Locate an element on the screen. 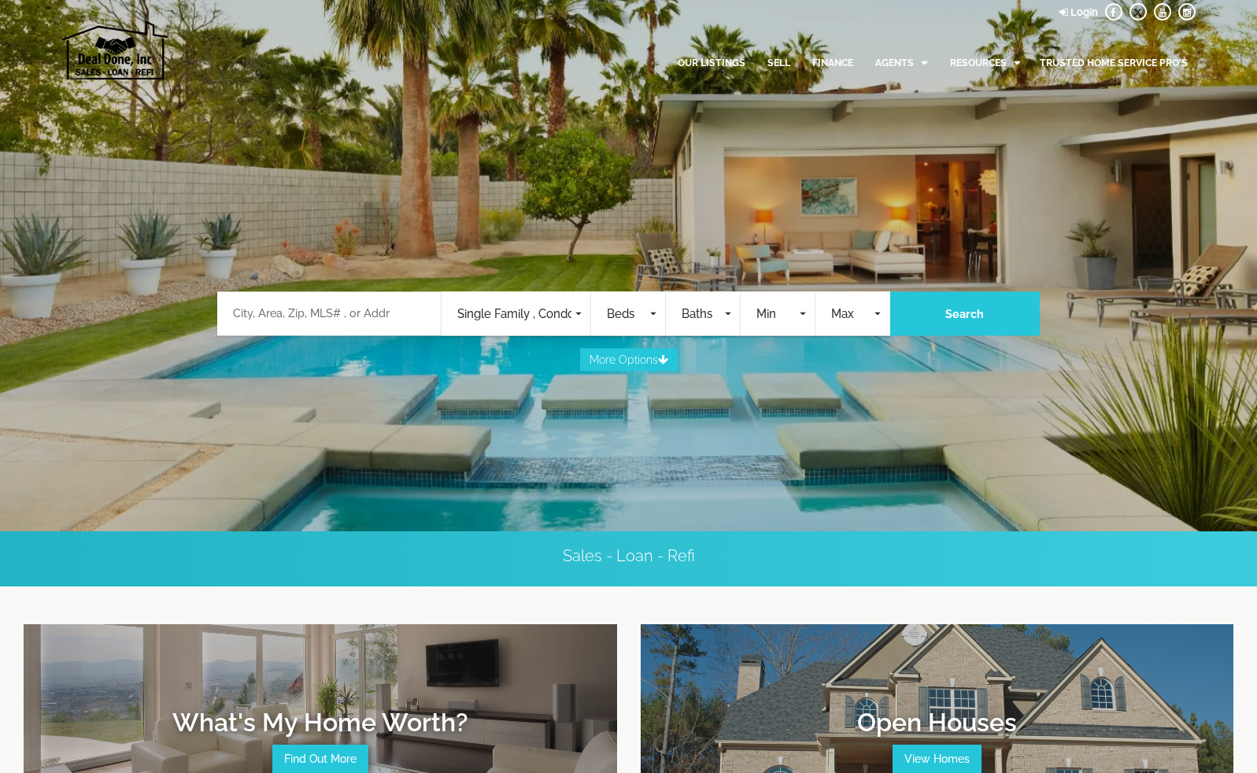 The image size is (1257, 773). a: Sell is located at coordinates (778, 63).